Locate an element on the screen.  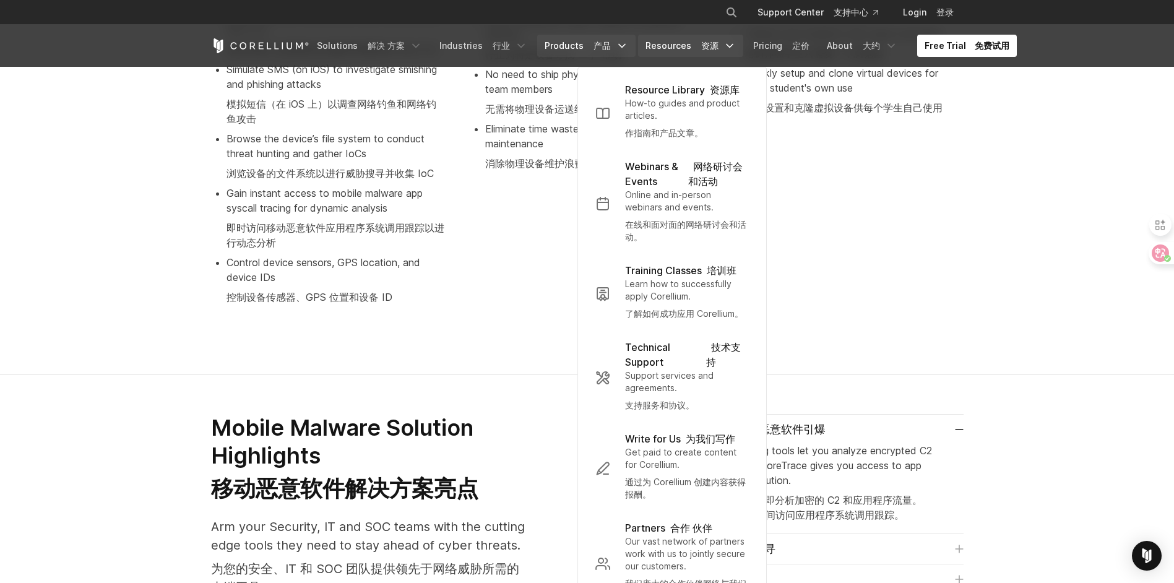
p: Online and in-person webinars and events. is located at coordinates (687, 219).